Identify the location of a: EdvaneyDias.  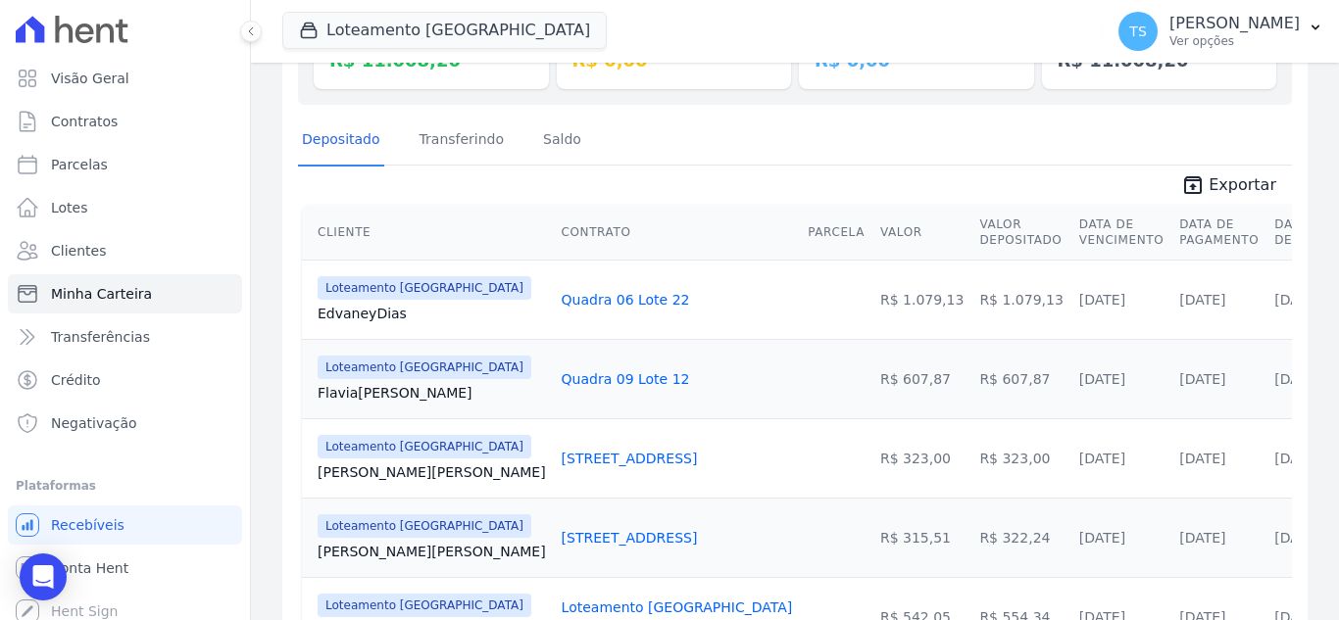
(431, 314).